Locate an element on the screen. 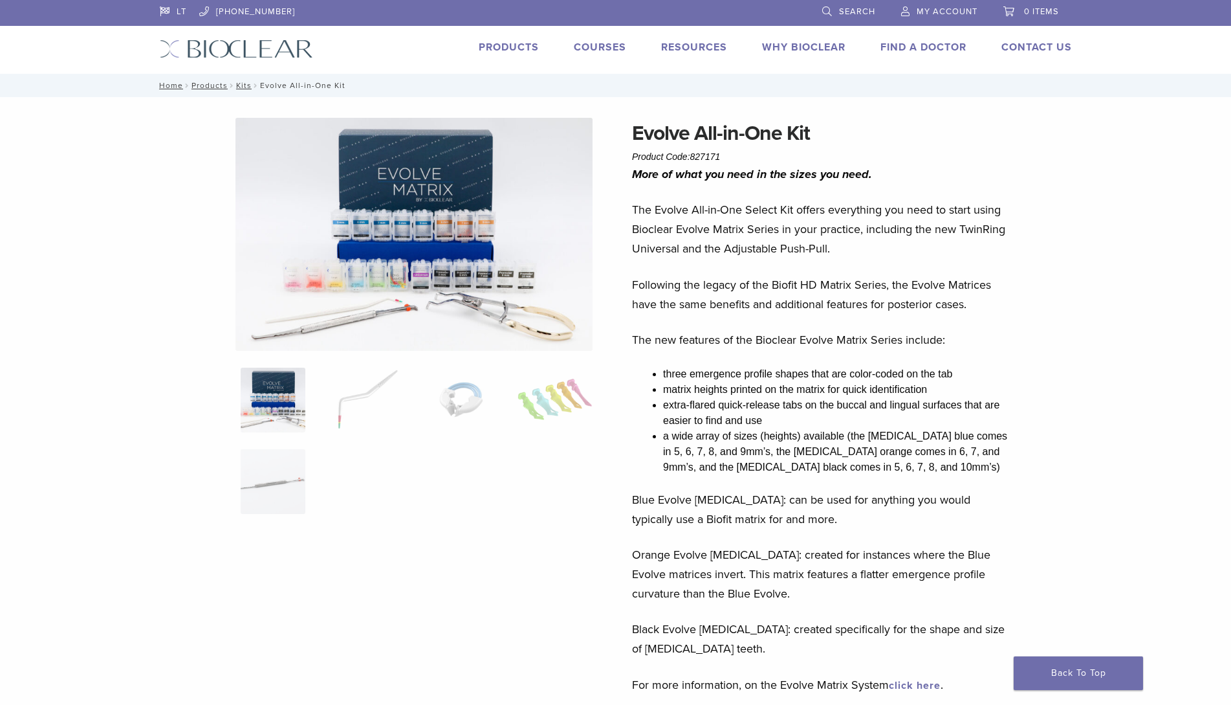  a: click here is located at coordinates (915, 685).